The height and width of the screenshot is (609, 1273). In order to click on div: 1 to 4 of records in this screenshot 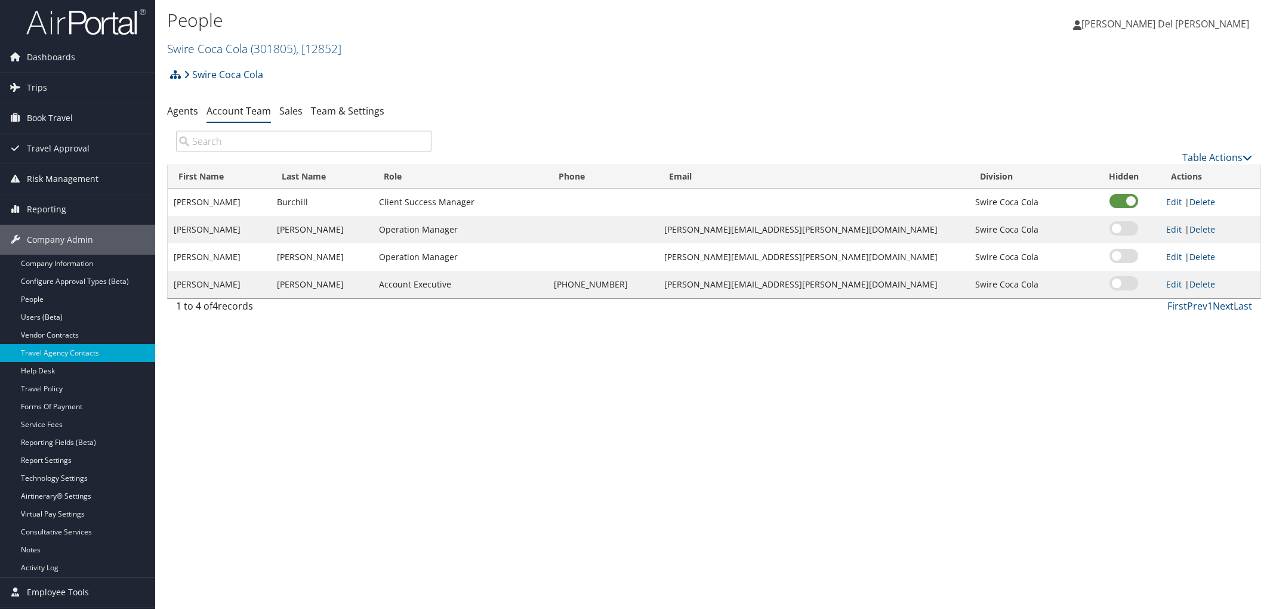, I will do `click(304, 309)`.